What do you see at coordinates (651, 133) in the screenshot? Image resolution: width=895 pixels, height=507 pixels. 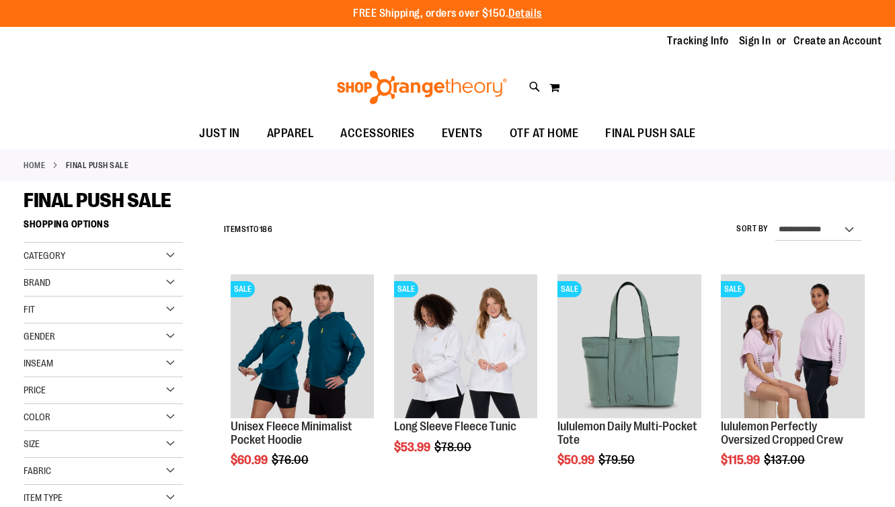 I see `a: FINAL PUSH SALE` at bounding box center [651, 133].